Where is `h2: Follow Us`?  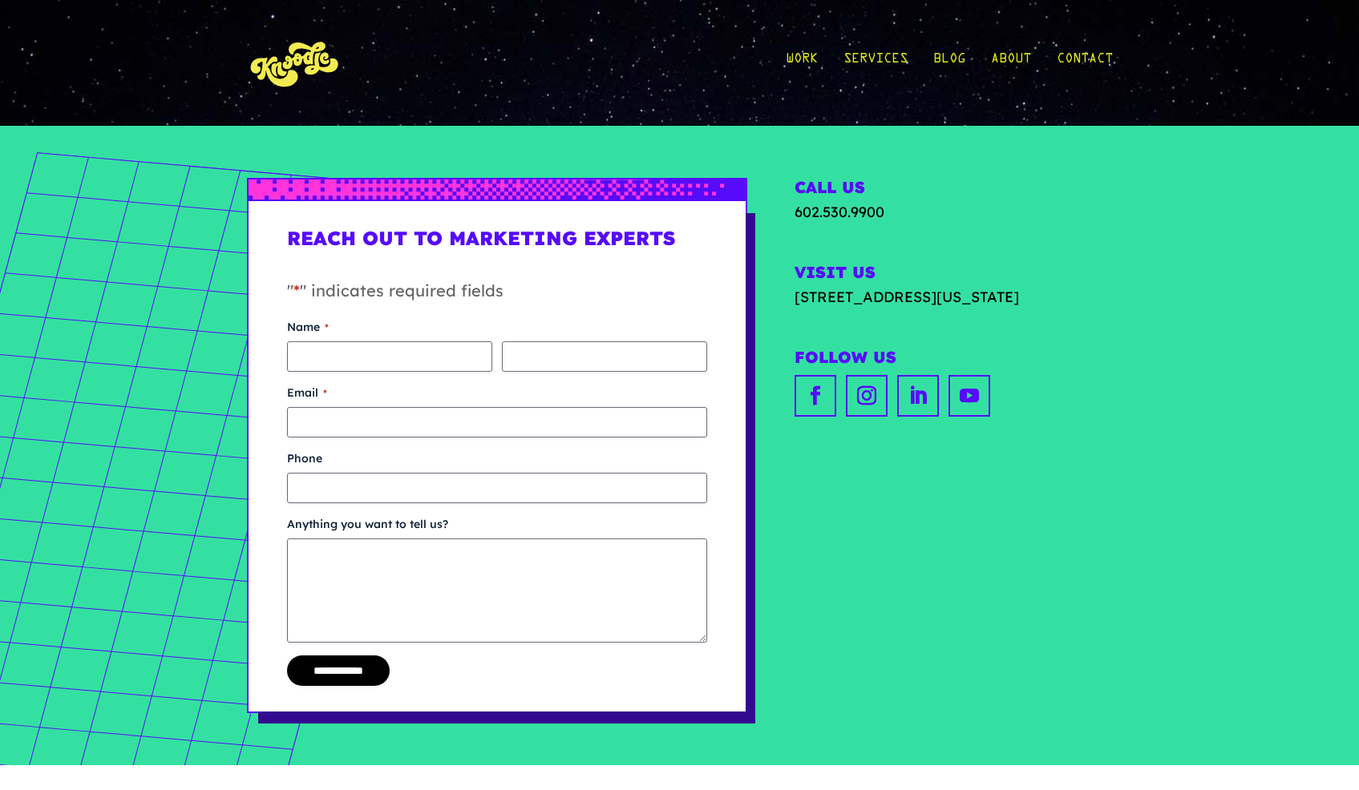 h2: Follow Us is located at coordinates (953, 359).